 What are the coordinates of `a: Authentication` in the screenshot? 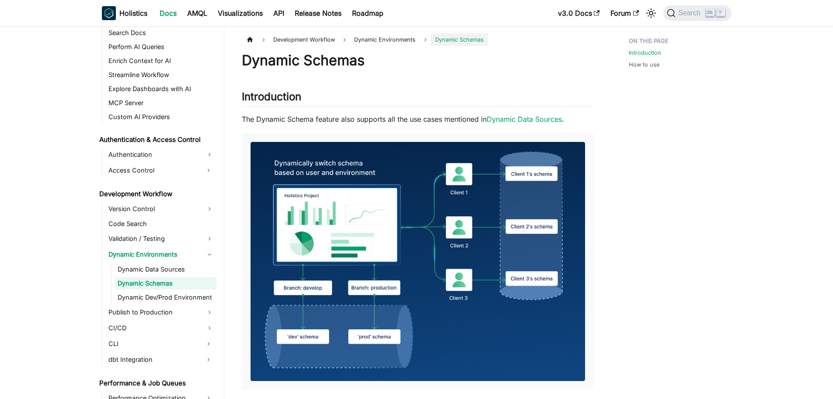 It's located at (161, 154).